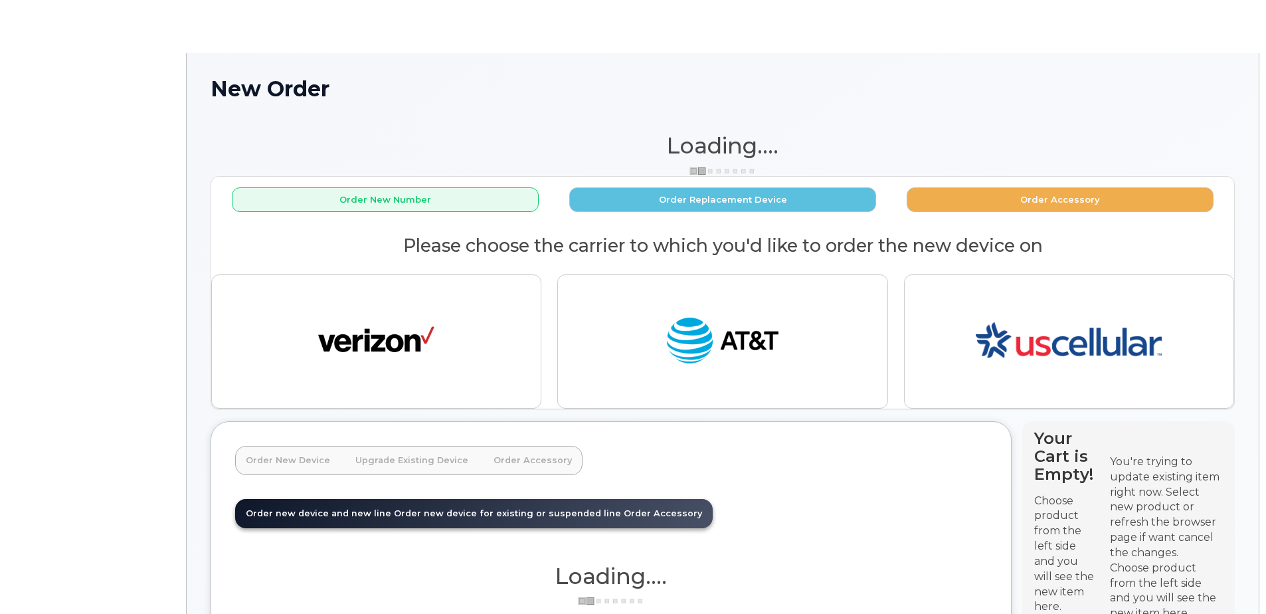 The width and height of the screenshot is (1266, 614). I want to click on img: verizon-ab2890fd1dd4a6c9cf5f392cd2db4626a3dae38ee8226e09bcb5c993c4c79f81.png, so click(376, 341).